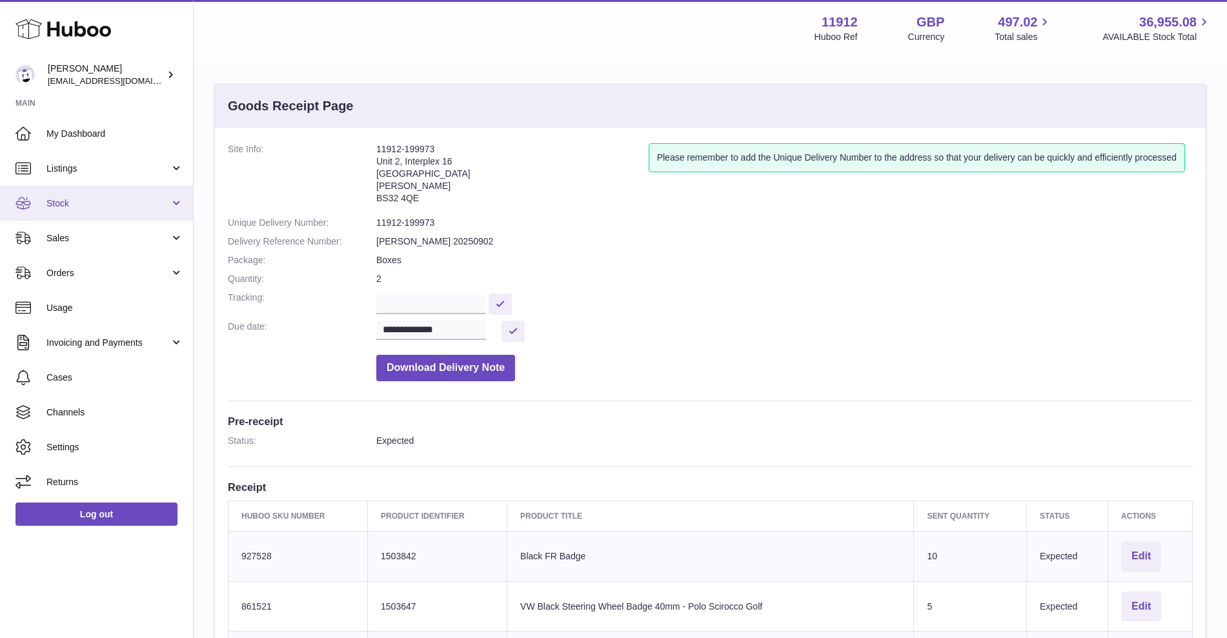  Describe the element at coordinates (108, 238) in the screenshot. I see `span: Sales` at that location.